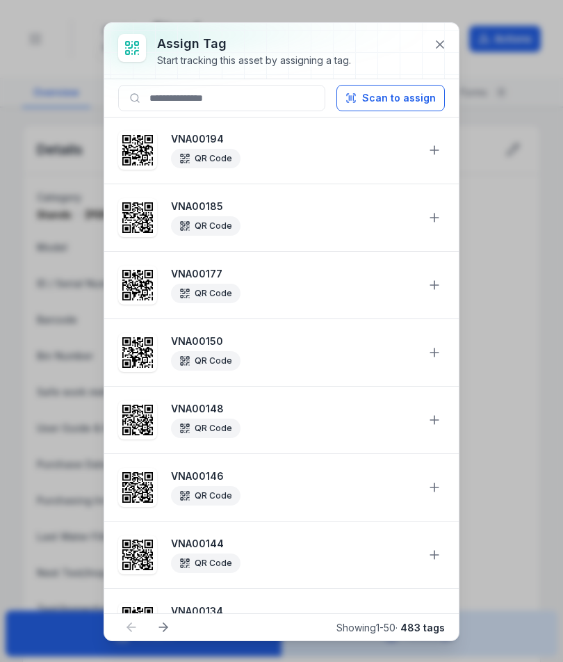 Image resolution: width=563 pixels, height=662 pixels. I want to click on strong: VNA00177, so click(294, 274).